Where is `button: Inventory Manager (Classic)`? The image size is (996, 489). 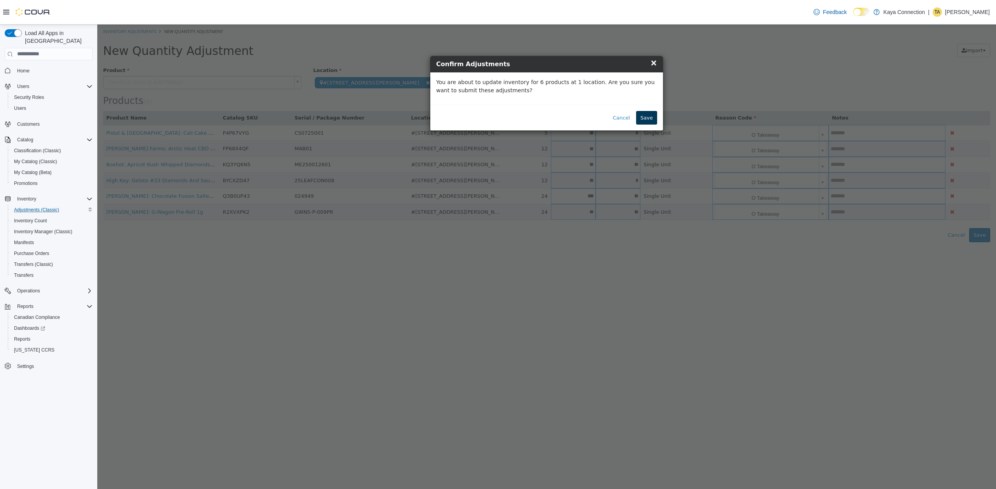
button: Inventory Manager (Classic) is located at coordinates (52, 232).